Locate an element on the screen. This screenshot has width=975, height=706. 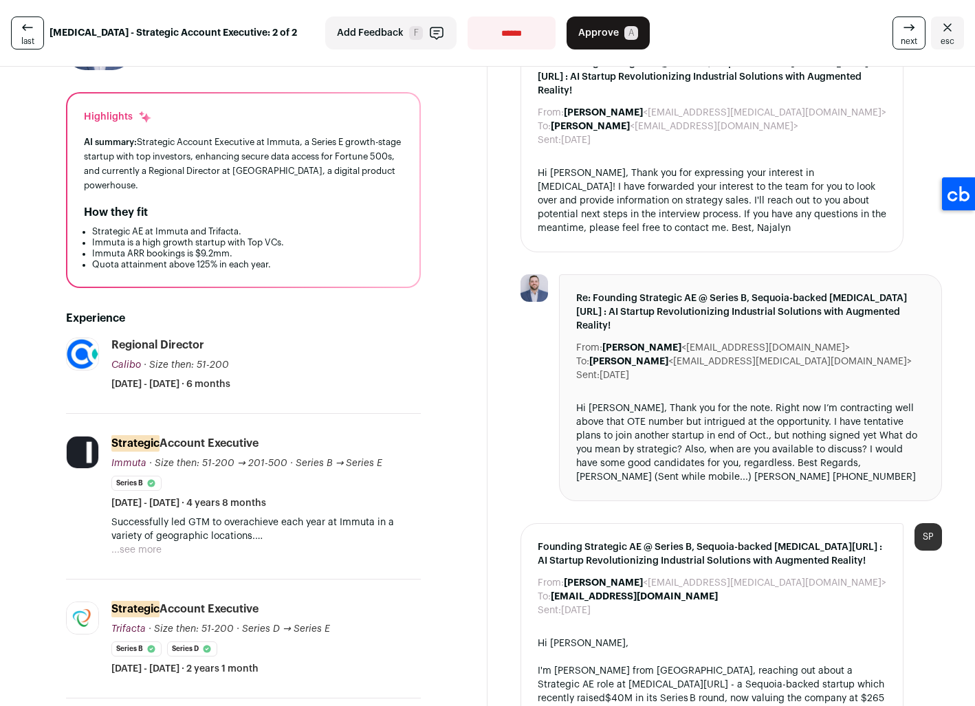
a: last is located at coordinates (28, 33).